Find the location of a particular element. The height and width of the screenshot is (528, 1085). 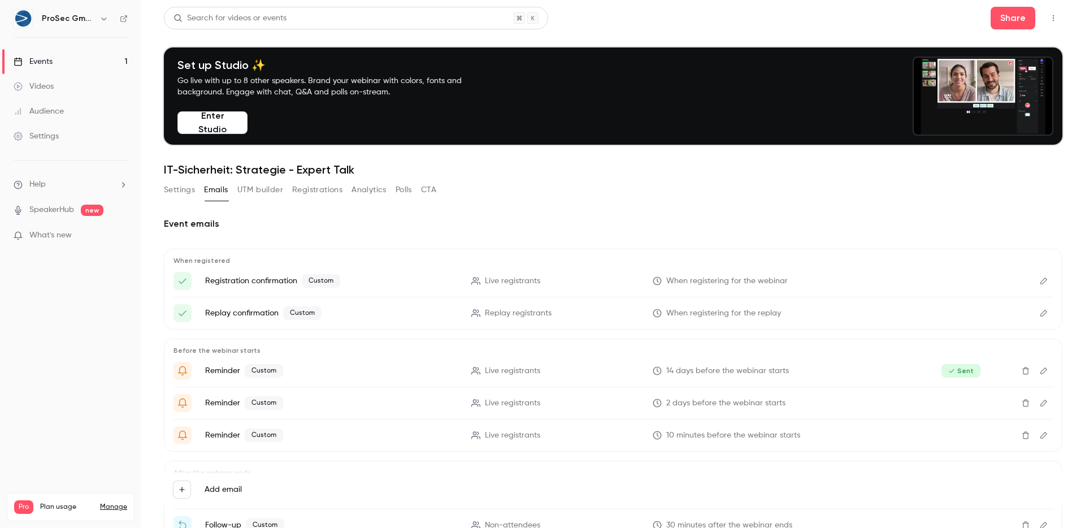

p: Before the webinar starts is located at coordinates (613, 350).